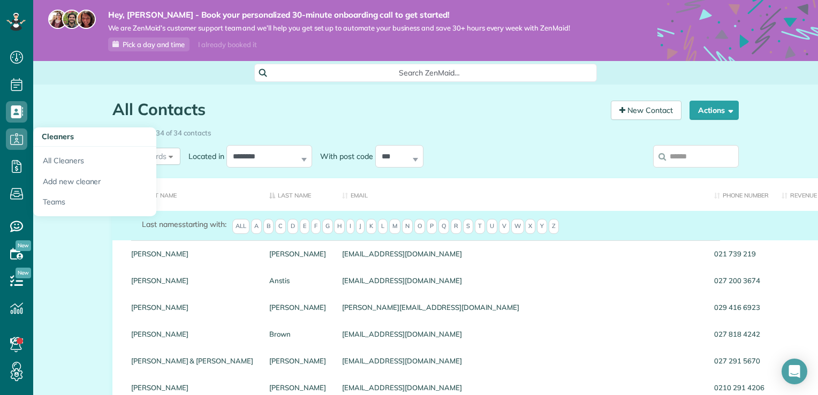 The width and height of the screenshot is (818, 395). Describe the element at coordinates (203, 156) in the screenshot. I see `label: Located in` at that location.